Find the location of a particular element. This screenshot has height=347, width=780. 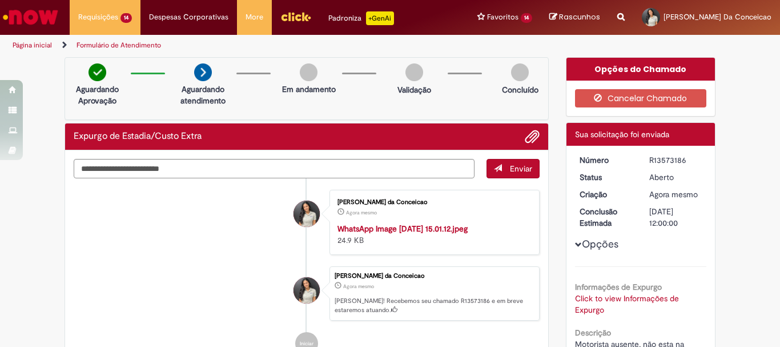

li: Fernanda Nascimento da Conceicao is located at coordinates (307, 293).